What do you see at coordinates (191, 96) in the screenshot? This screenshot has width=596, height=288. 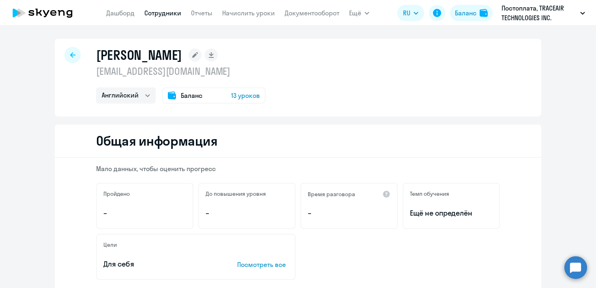 I see `span: Баланс` at bounding box center [191, 96].